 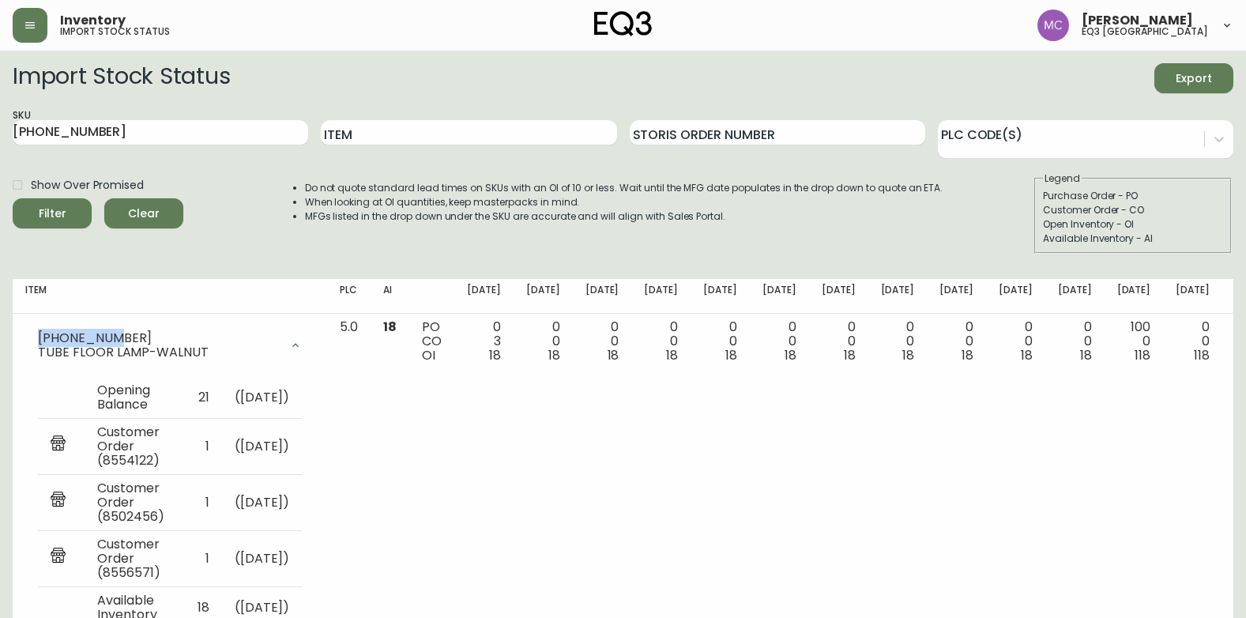 What do you see at coordinates (170, 296) in the screenshot?
I see `th: Item` at bounding box center [170, 296].